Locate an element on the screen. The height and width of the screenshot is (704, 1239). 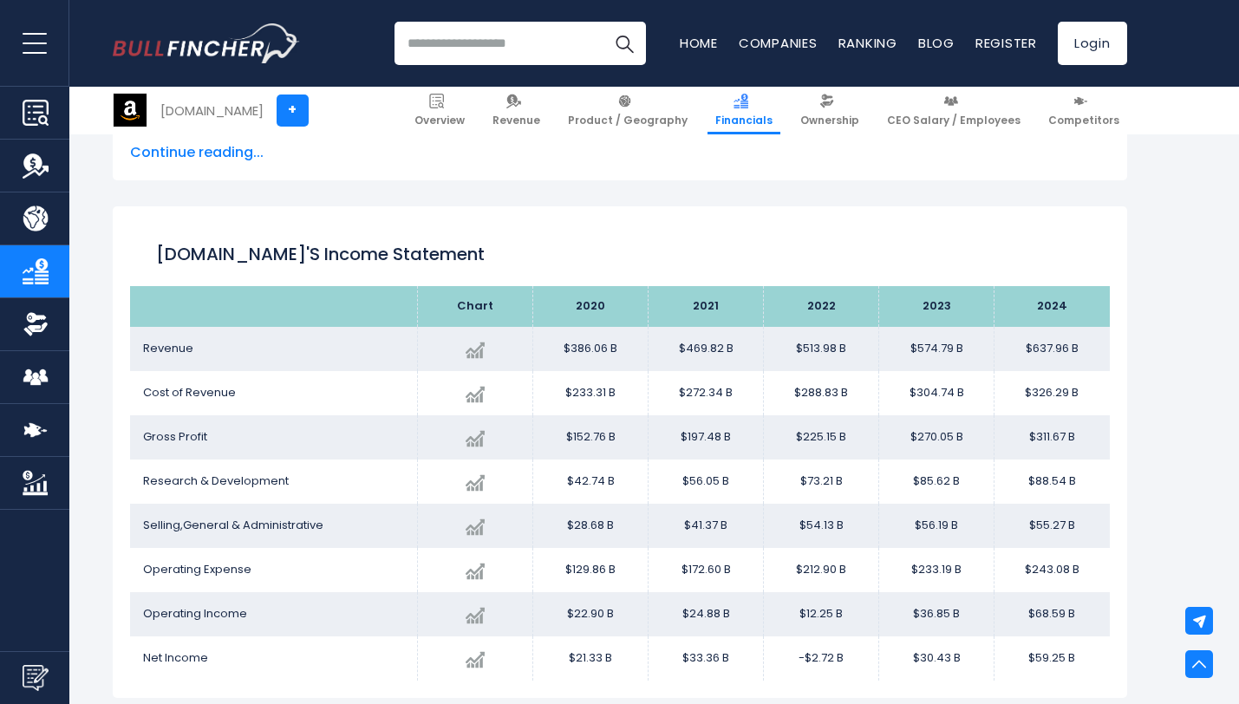
th: 2022 is located at coordinates (821, 306).